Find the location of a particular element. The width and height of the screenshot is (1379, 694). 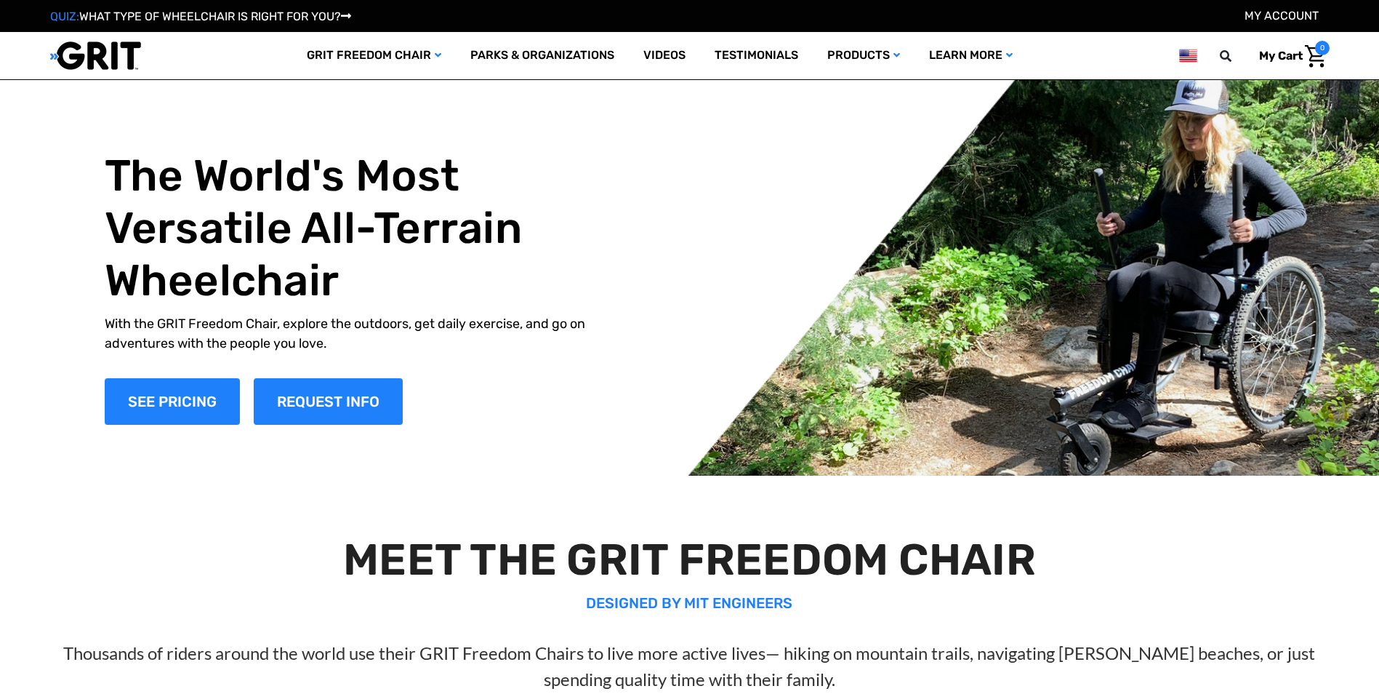

p: DESIGNED BY MIT ENGINEERS is located at coordinates (689, 603).